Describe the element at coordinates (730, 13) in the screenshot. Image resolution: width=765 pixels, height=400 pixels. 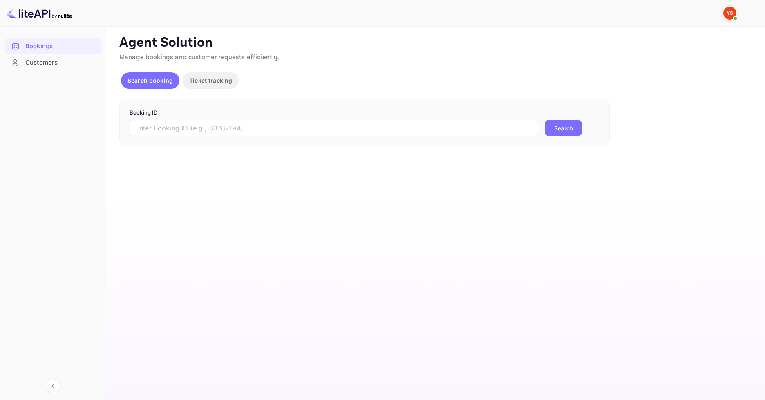
I see `img: Yandex Support` at that location.